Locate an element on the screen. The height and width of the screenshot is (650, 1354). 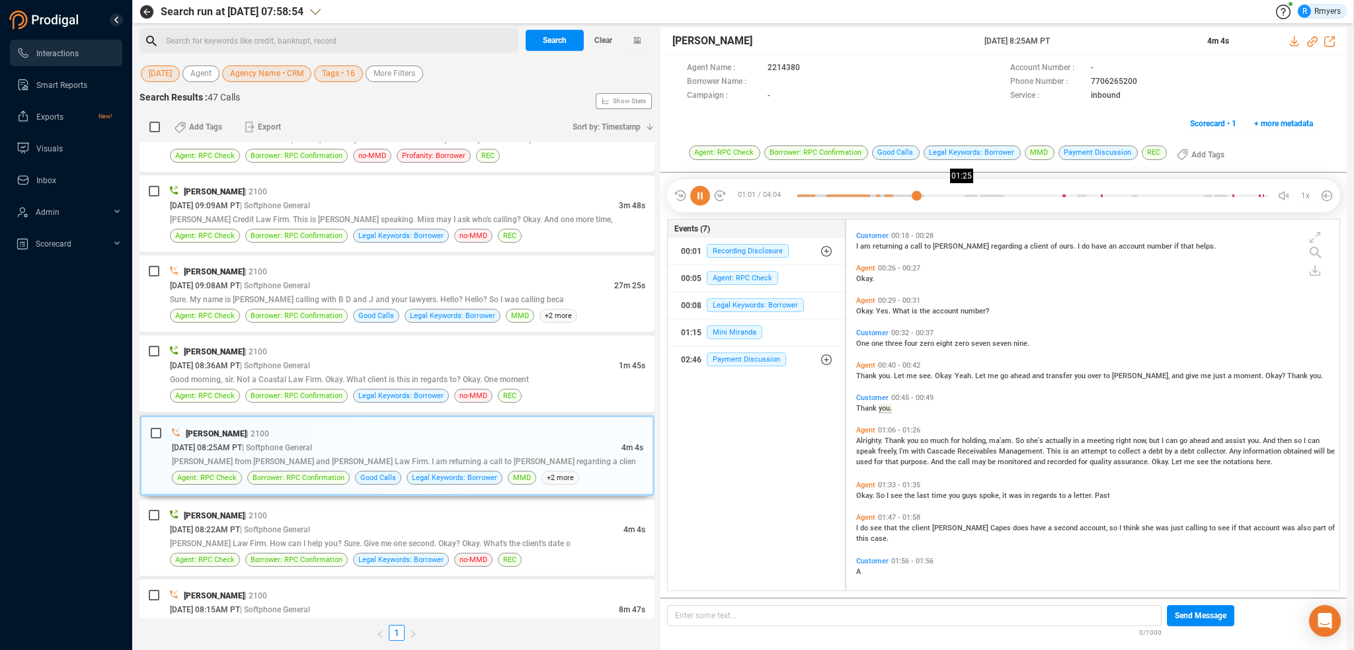
span: last is located at coordinates (925, 495).